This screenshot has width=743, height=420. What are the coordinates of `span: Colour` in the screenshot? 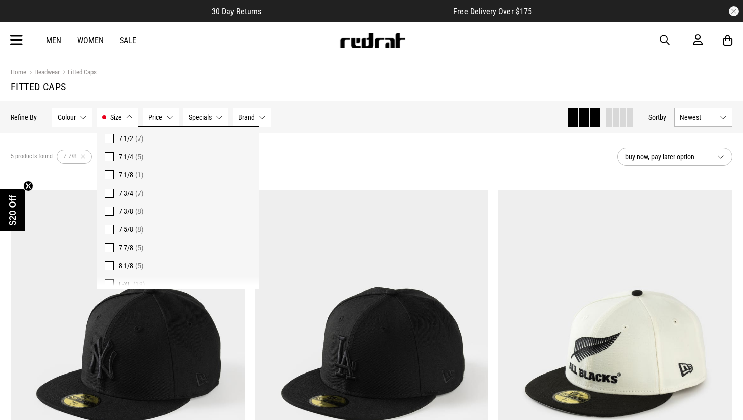 It's located at (67, 117).